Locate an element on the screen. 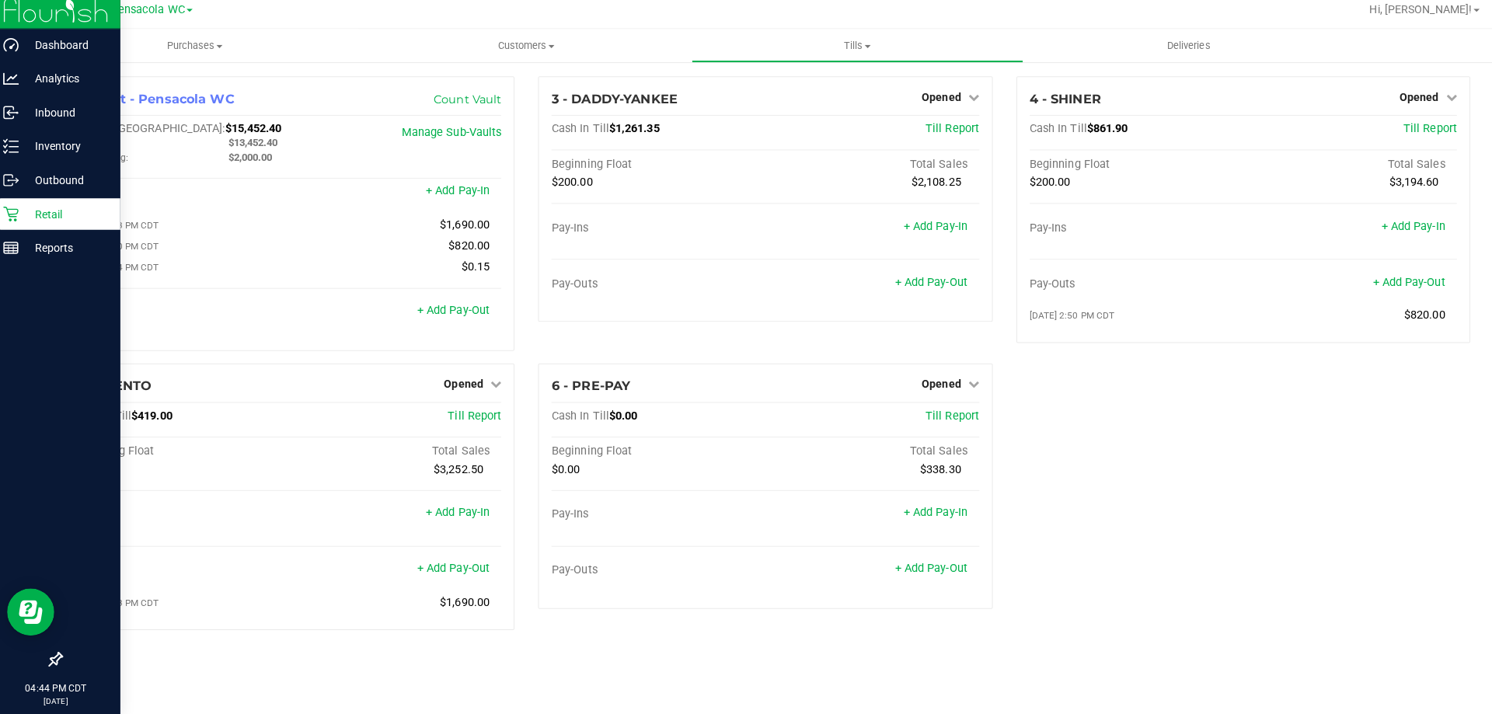 This screenshot has height=714, width=1492. span: 1 - Vault - Pensacola WC is located at coordinates (161, 106).